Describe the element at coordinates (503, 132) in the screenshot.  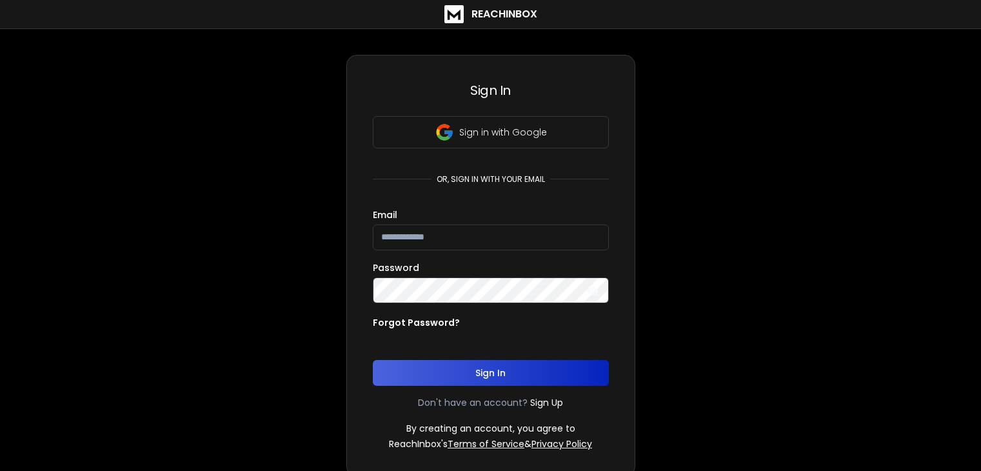
I see `p: Sign in with Google` at that location.